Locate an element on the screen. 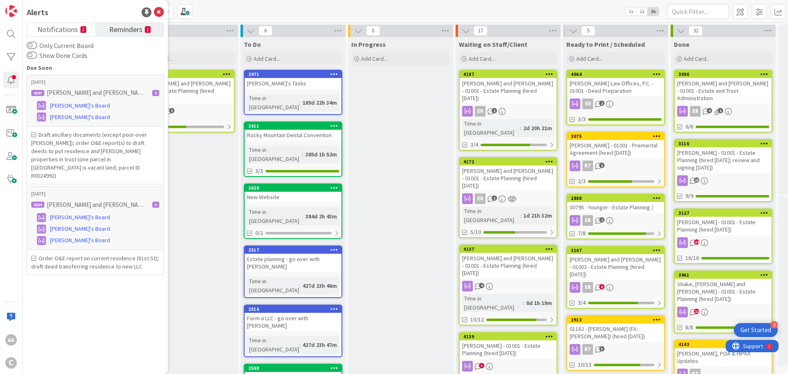 The height and width of the screenshot is (374, 788). span: To Do is located at coordinates (252, 44).